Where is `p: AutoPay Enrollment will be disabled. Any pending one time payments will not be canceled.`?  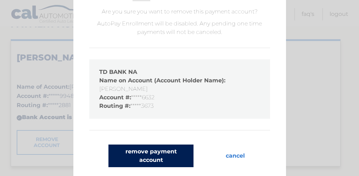 p: AutoPay Enrollment will be disabled. Any pending one time payments will not be canceled. is located at coordinates (179, 28).